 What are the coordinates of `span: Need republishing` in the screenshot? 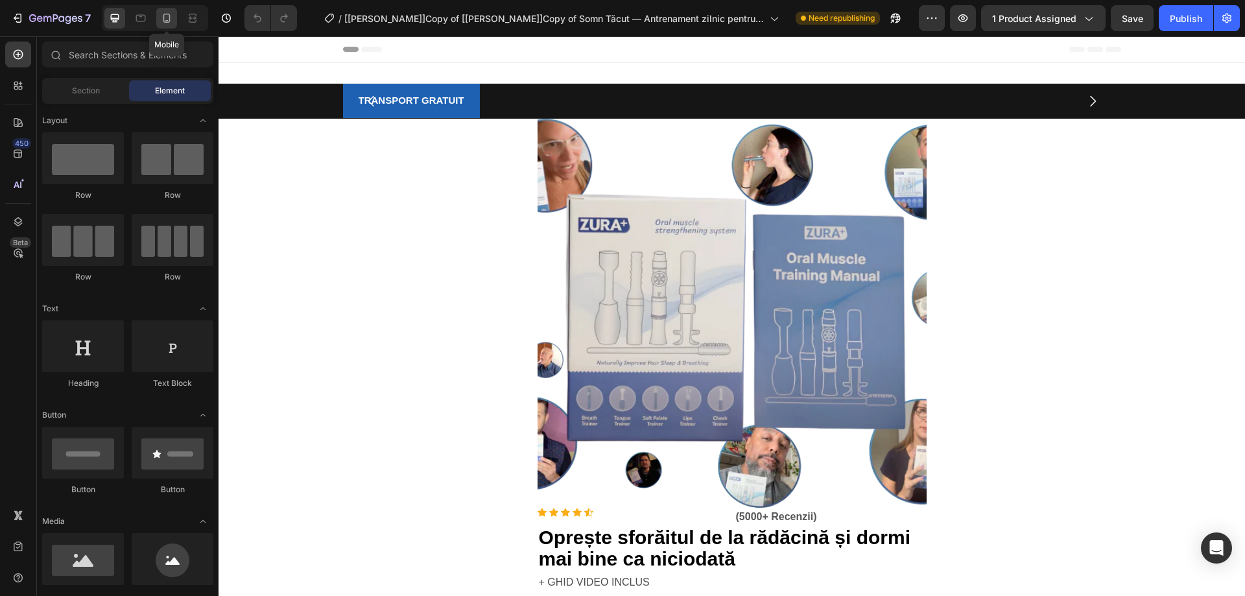 It's located at (842, 18).